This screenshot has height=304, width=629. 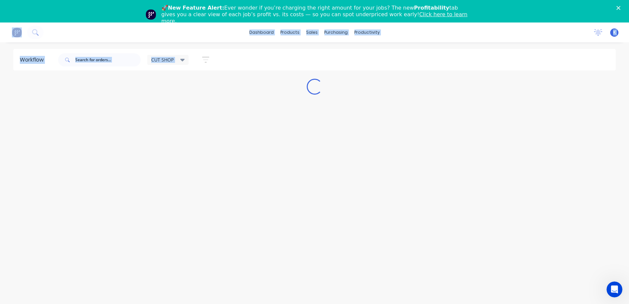 I want to click on b: New Feature Alert:, so click(x=196, y=8).